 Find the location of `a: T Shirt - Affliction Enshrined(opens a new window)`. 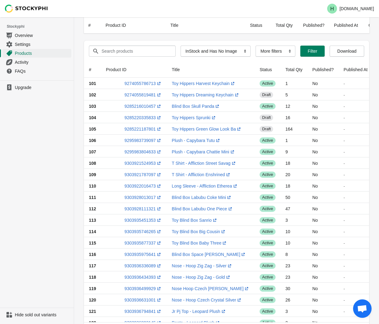

a: T Shirt - Affliction Enshrined(opens a new window) is located at coordinates (201, 175).